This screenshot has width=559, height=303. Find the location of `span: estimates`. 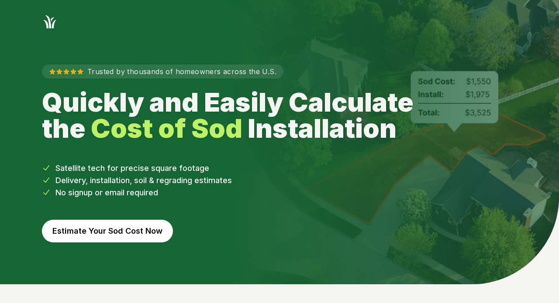

span: estimates is located at coordinates (213, 180).